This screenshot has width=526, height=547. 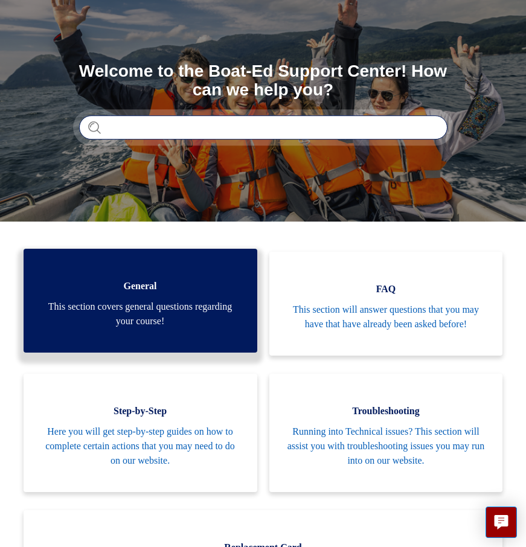 What do you see at coordinates (263, 81) in the screenshot?
I see `h1: Welcome to the Boat-Ed Support Center! How can we help you?` at bounding box center [263, 81].